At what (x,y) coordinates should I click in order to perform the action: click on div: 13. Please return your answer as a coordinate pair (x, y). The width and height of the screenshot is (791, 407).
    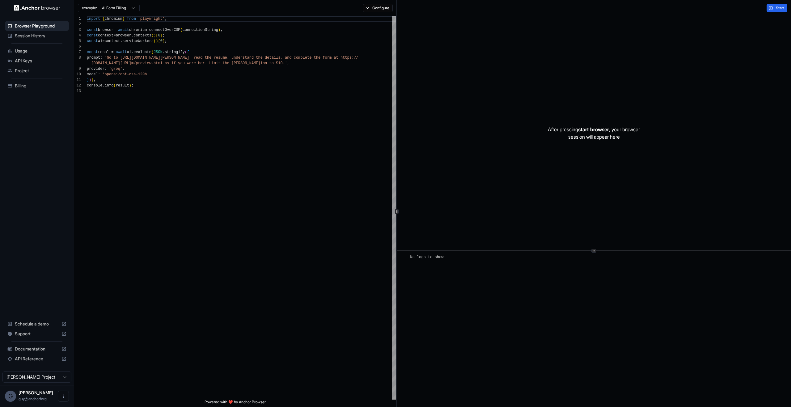
    Looking at the image, I should click on (78, 91).